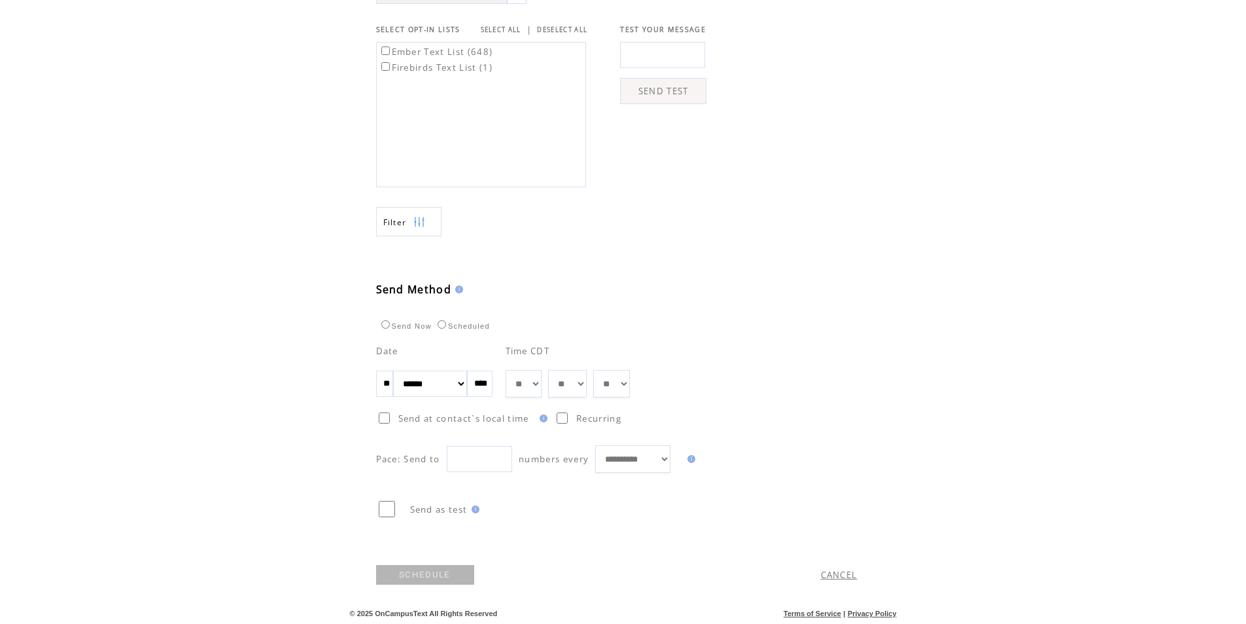  Describe the element at coordinates (418, 29) in the screenshot. I see `span: SELECT OPT-IN LISTS` at that location.